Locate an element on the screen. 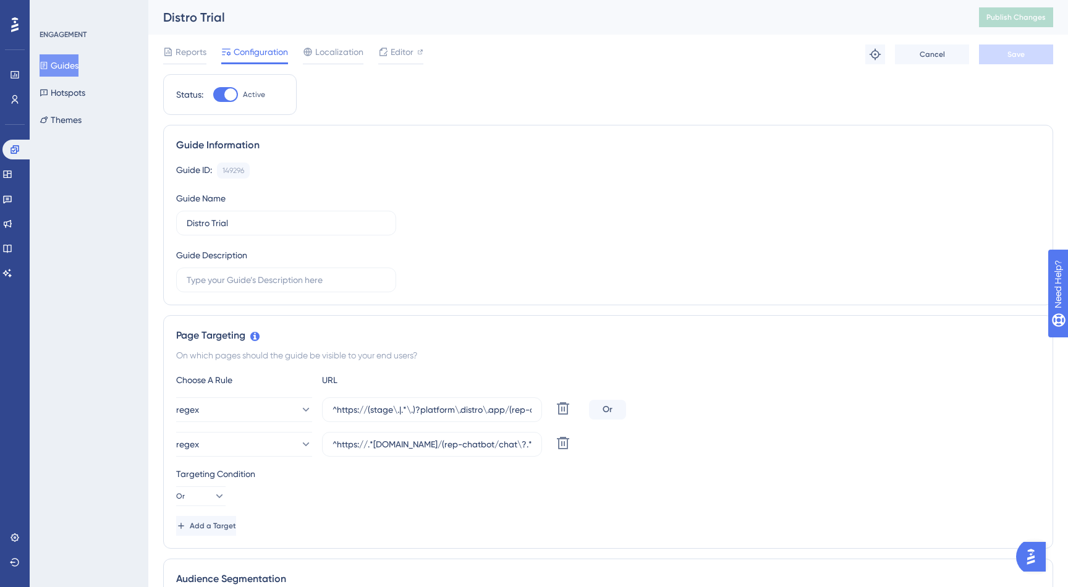 Image resolution: width=1068 pixels, height=587 pixels. div: Or is located at coordinates (608, 410).